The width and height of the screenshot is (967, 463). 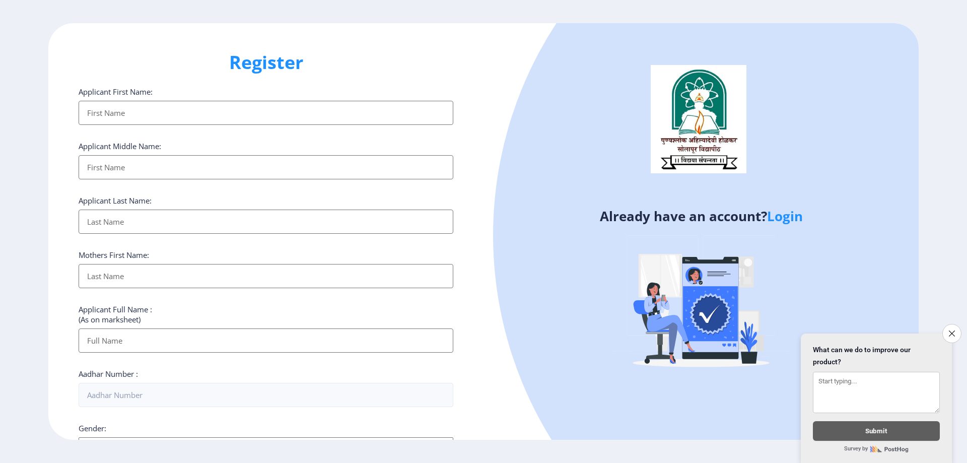 What do you see at coordinates (115, 92) in the screenshot?
I see `label: Applicant First Name:` at bounding box center [115, 92].